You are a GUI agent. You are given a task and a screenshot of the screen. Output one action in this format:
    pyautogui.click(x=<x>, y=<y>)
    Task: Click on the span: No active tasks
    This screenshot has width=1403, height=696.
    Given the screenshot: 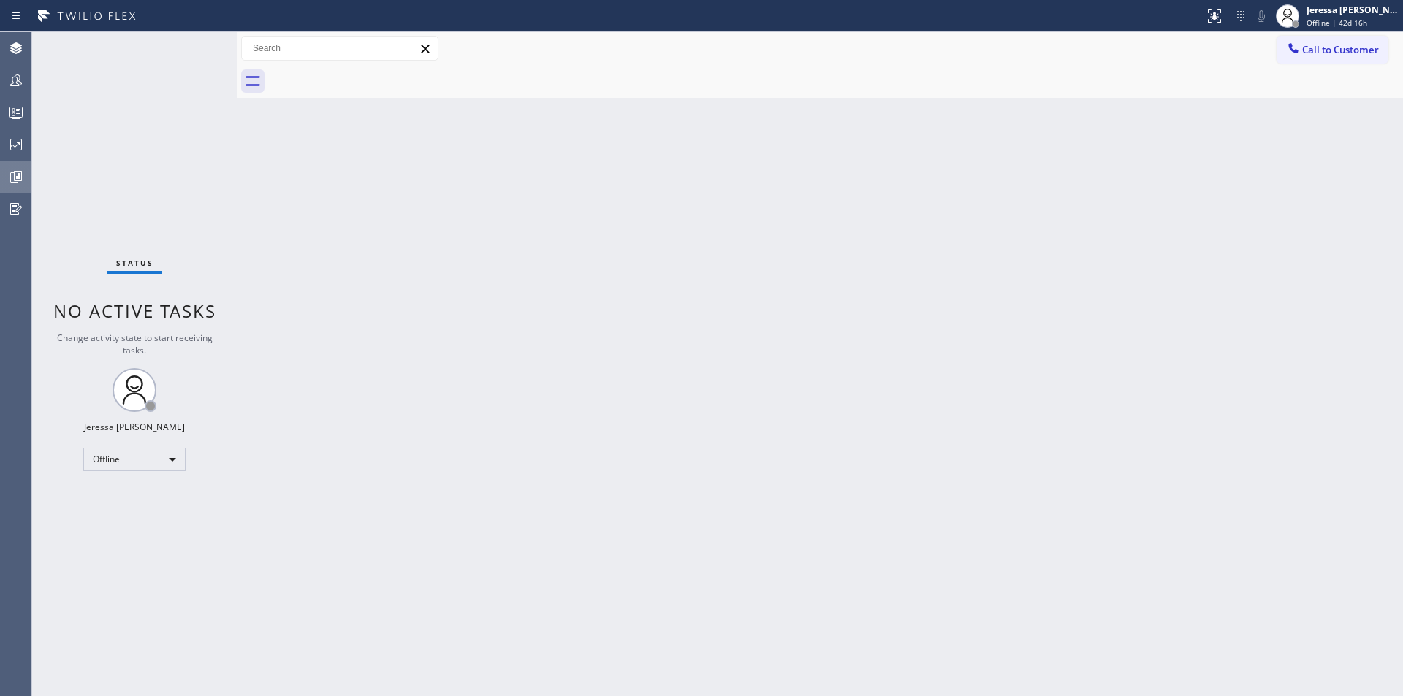 What is the action you would take?
    pyautogui.click(x=134, y=311)
    